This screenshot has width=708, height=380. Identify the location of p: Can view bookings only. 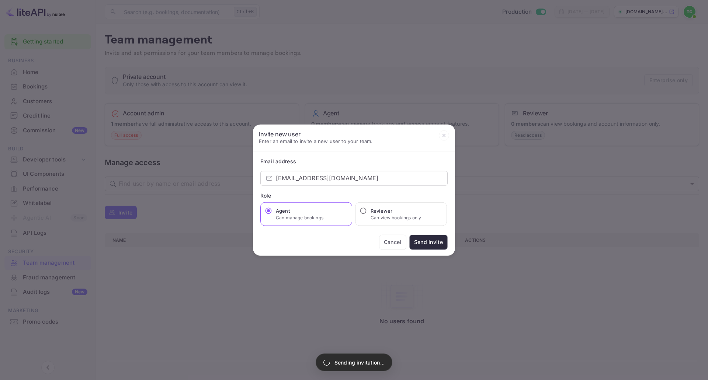
(396, 218).